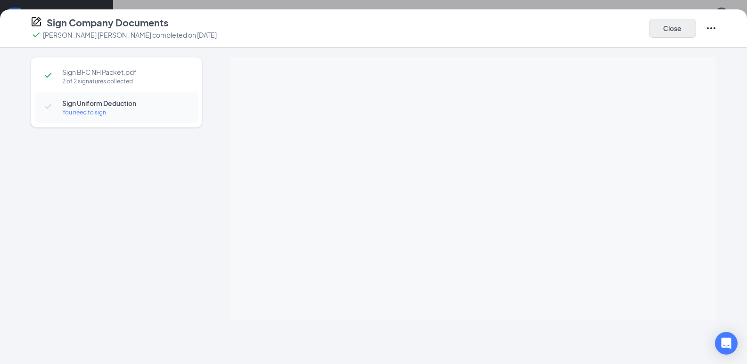  Describe the element at coordinates (107, 23) in the screenshot. I see `h4: Sign Company Documents` at that location.